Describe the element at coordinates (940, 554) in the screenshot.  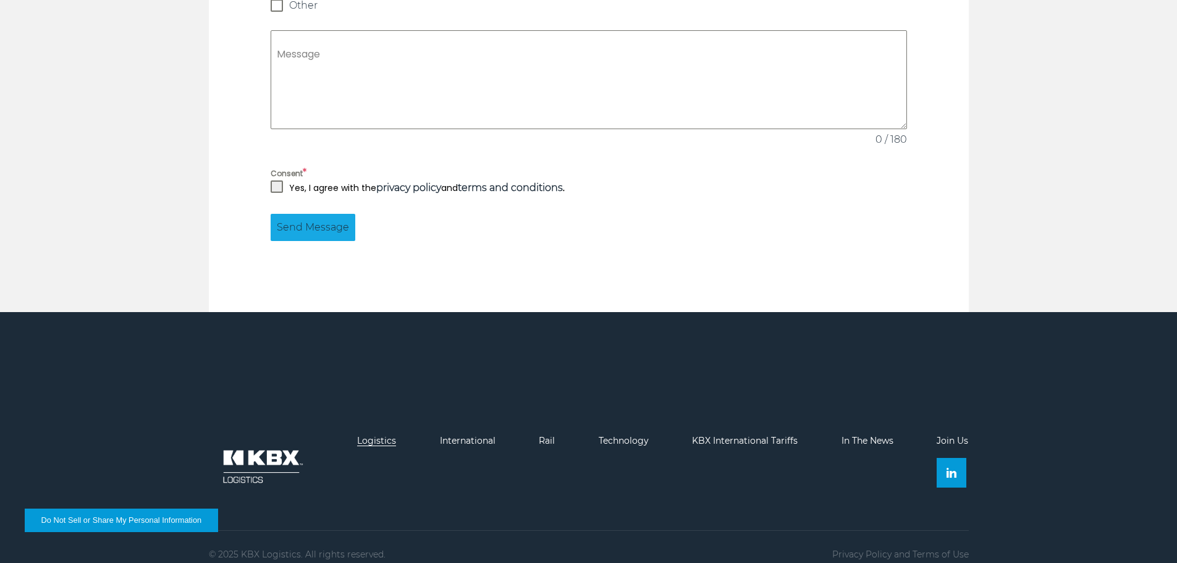
I see `a: Terms of Use` at that location.